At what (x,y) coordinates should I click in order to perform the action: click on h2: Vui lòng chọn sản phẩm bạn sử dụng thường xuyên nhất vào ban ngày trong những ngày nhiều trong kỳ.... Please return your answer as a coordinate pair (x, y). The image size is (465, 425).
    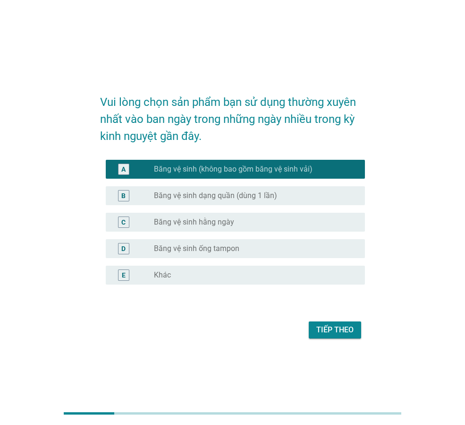
    Looking at the image, I should click on (232, 114).